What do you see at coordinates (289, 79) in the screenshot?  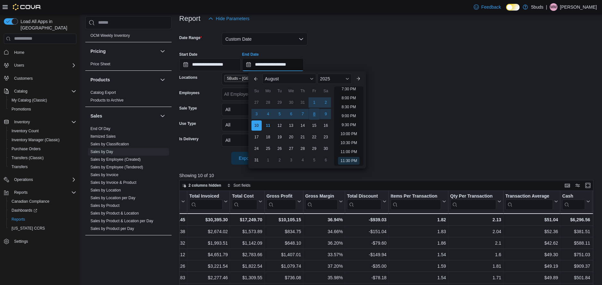 I see `div: Button. Open the month selector. August is currently selected.` at bounding box center [289, 79].